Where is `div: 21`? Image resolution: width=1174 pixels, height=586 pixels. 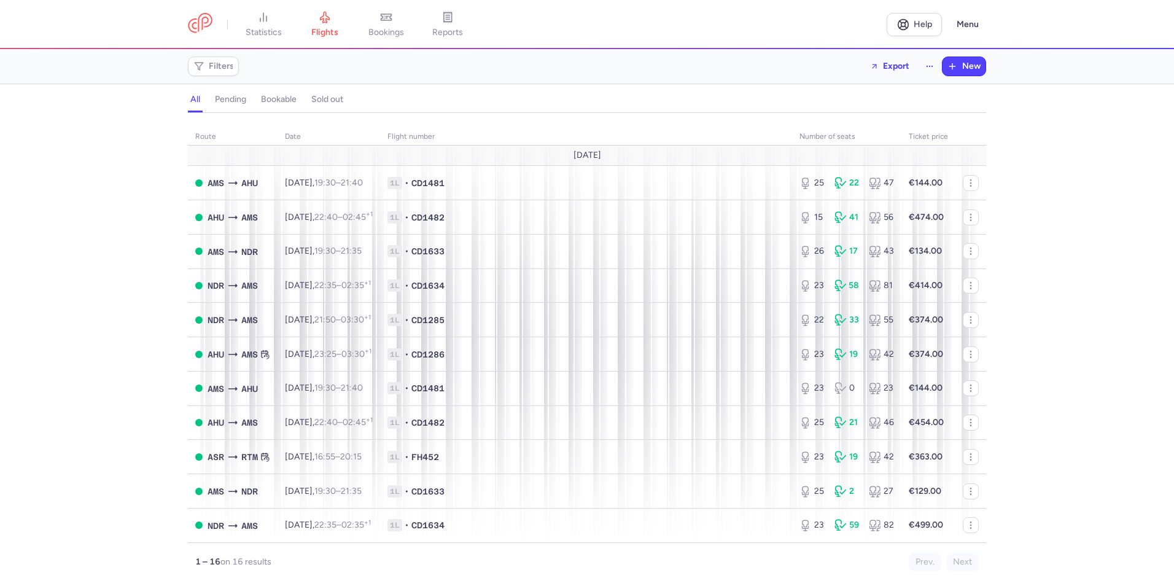
div: 21 is located at coordinates (847, 422).